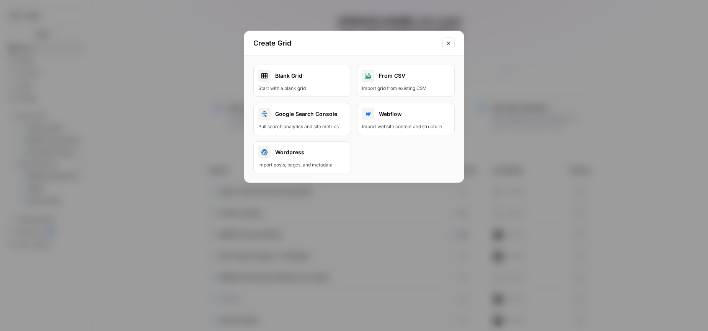  I want to click on div: Blank Grid, so click(302, 76).